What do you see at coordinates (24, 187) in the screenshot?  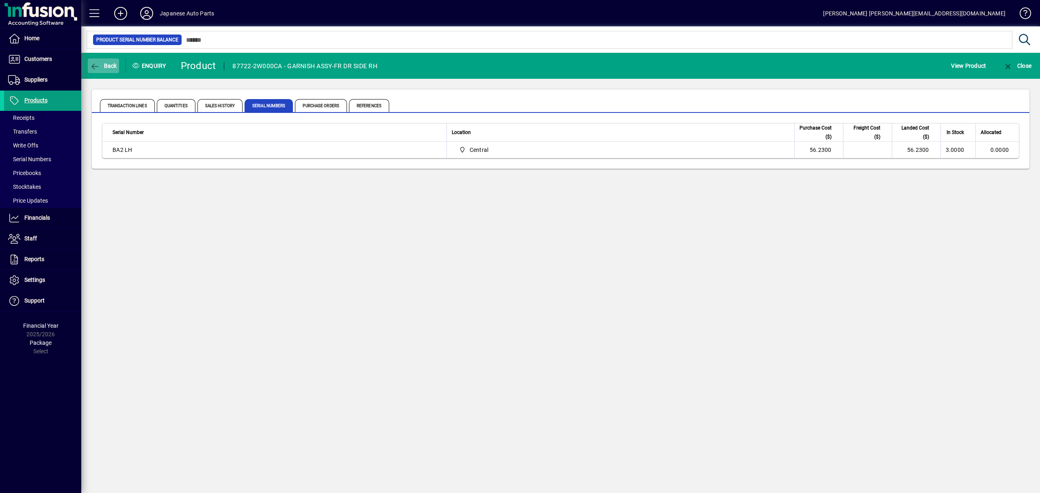 I see `span: Stocktakes` at bounding box center [24, 187].